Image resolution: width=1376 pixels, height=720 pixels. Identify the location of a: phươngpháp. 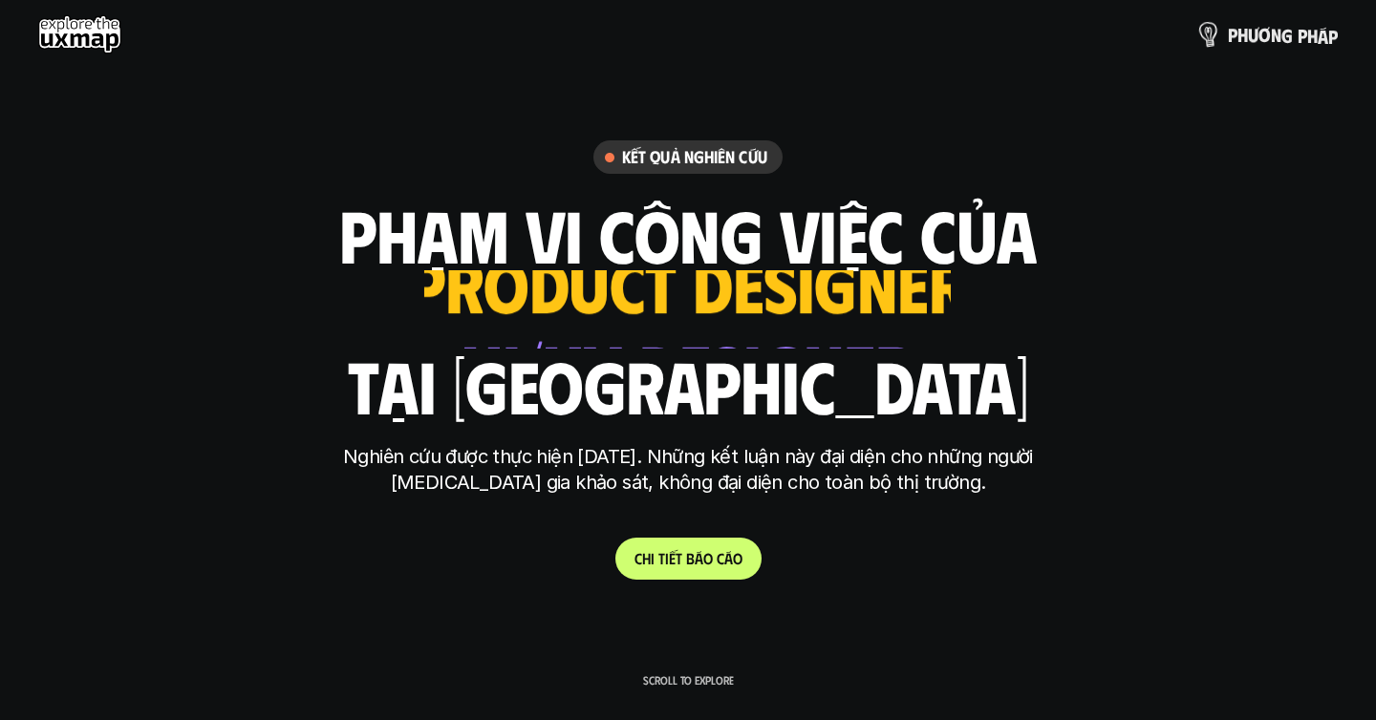
(1267, 34).